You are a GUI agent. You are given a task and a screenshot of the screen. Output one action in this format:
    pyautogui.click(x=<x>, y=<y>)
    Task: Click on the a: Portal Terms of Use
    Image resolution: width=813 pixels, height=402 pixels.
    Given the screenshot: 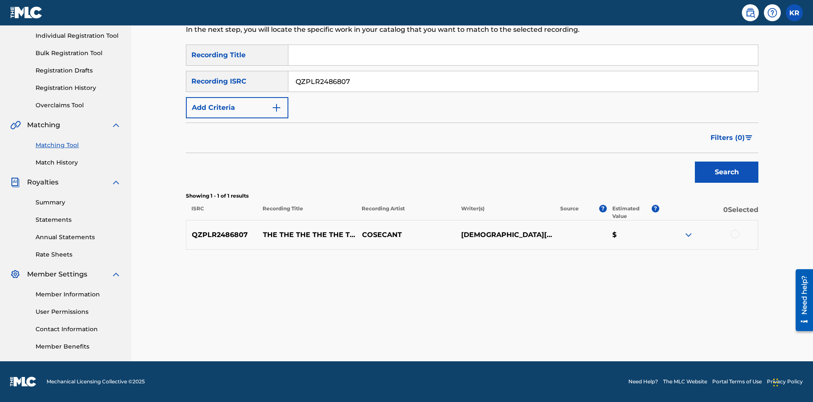 What is the action you would take?
    pyautogui.click(x=737, y=381)
    